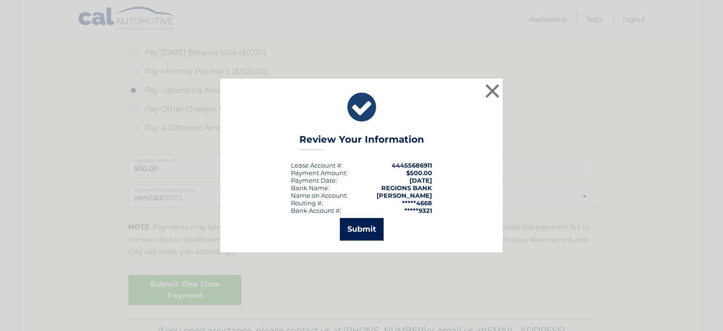 Image resolution: width=723 pixels, height=331 pixels. I want to click on span: $500.00, so click(419, 173).